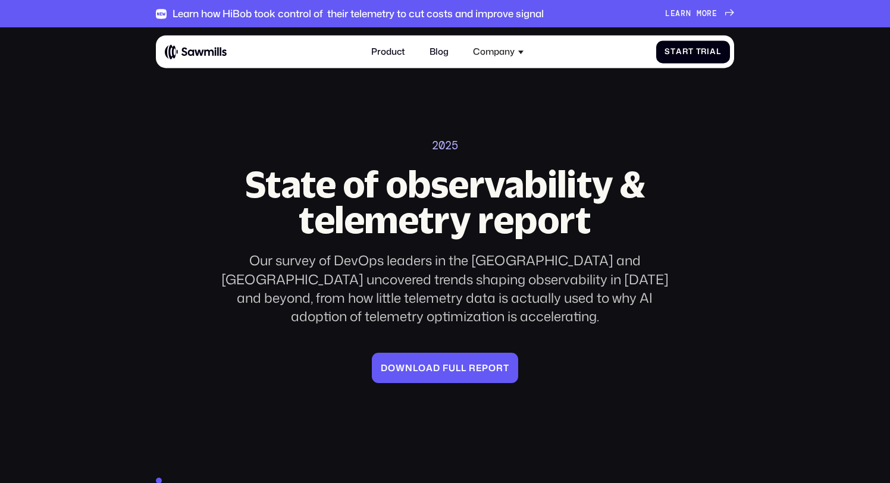  Describe the element at coordinates (445, 146) in the screenshot. I see `div: 2025` at that location.